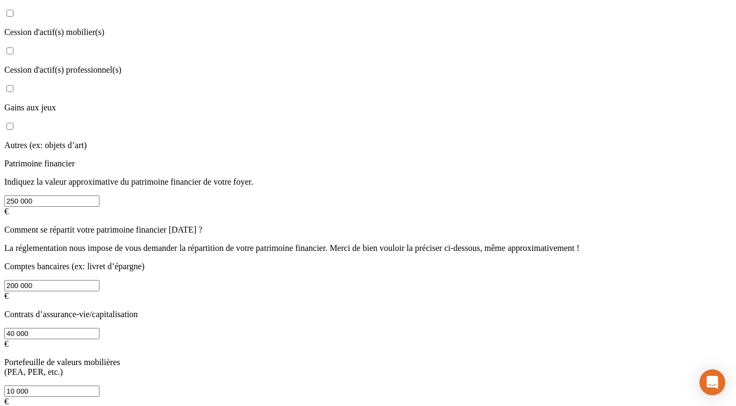 Image resolution: width=736 pixels, height=406 pixels. What do you see at coordinates (713, 382) in the screenshot?
I see `div: Ouvrir le Messenger Intercom` at bounding box center [713, 382].